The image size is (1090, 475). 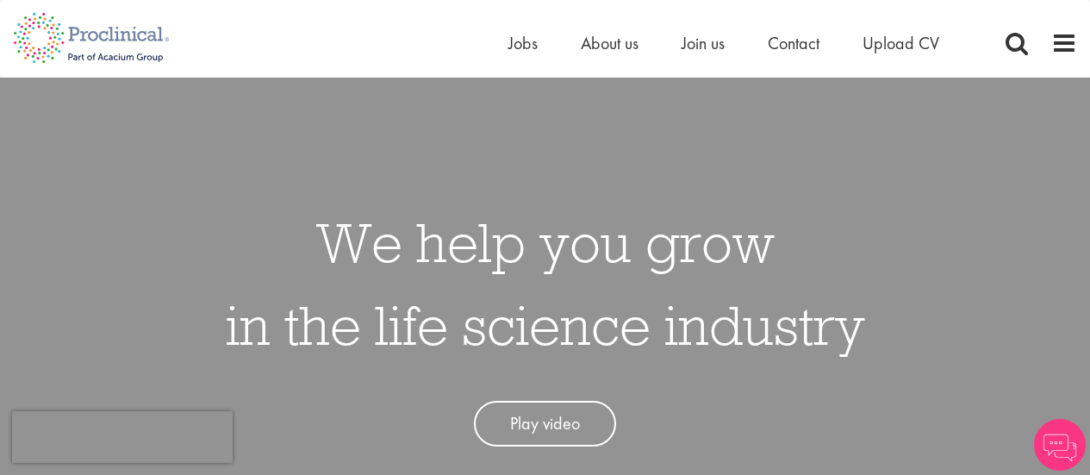 What do you see at coordinates (794, 43) in the screenshot?
I see `a: Contact` at bounding box center [794, 43].